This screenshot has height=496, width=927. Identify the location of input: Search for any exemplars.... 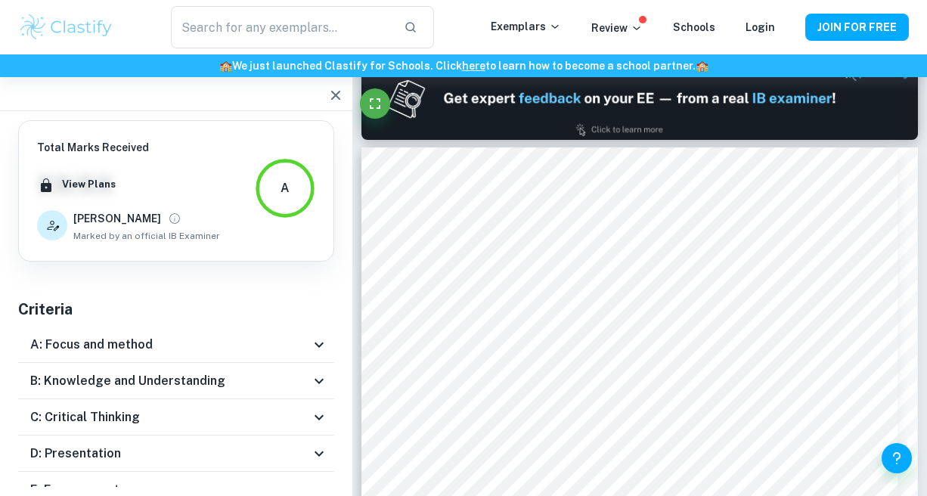
(281, 27).